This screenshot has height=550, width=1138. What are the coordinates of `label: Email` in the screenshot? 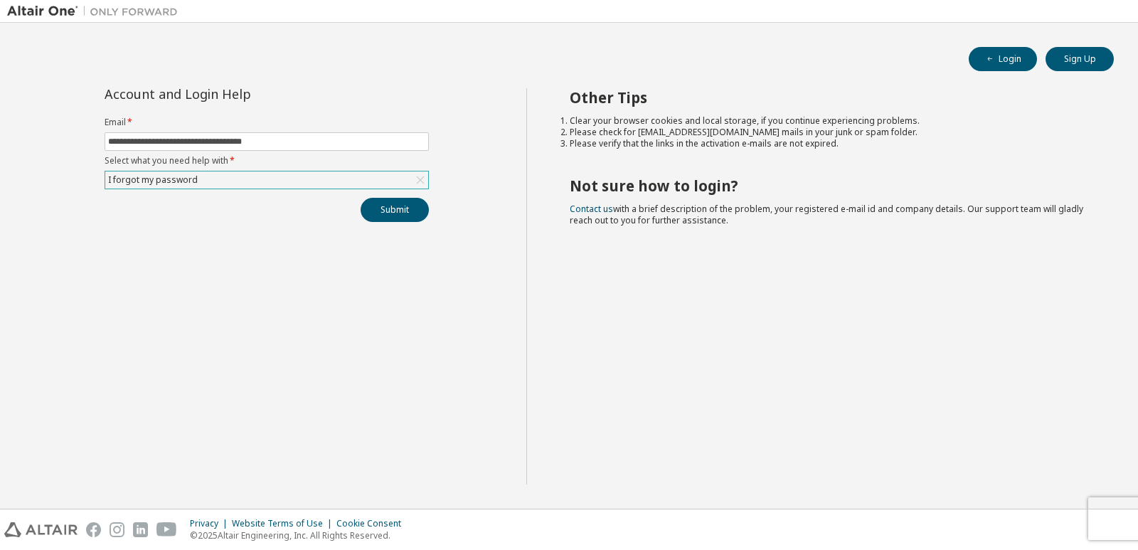 It's located at (267, 122).